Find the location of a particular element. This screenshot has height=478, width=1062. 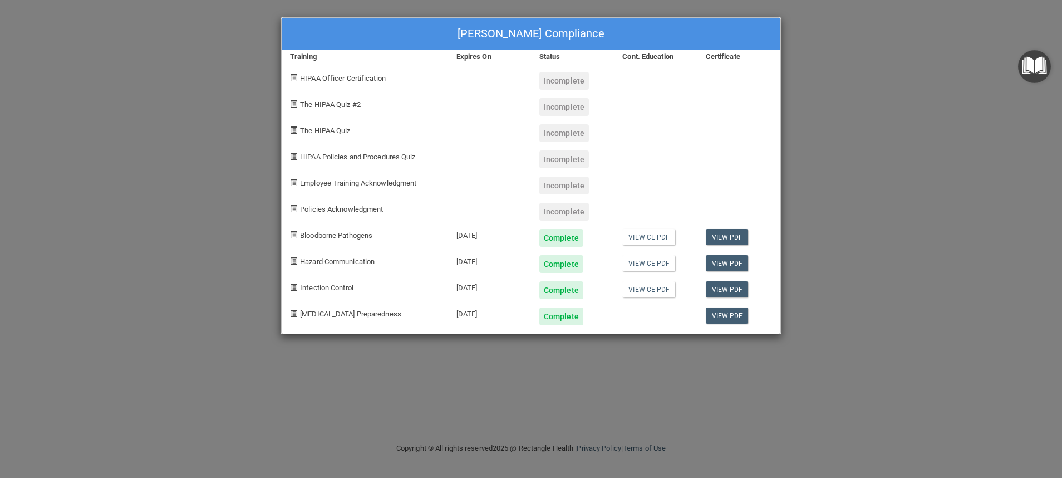

span: HIPAA Officer Certification is located at coordinates (343, 78).